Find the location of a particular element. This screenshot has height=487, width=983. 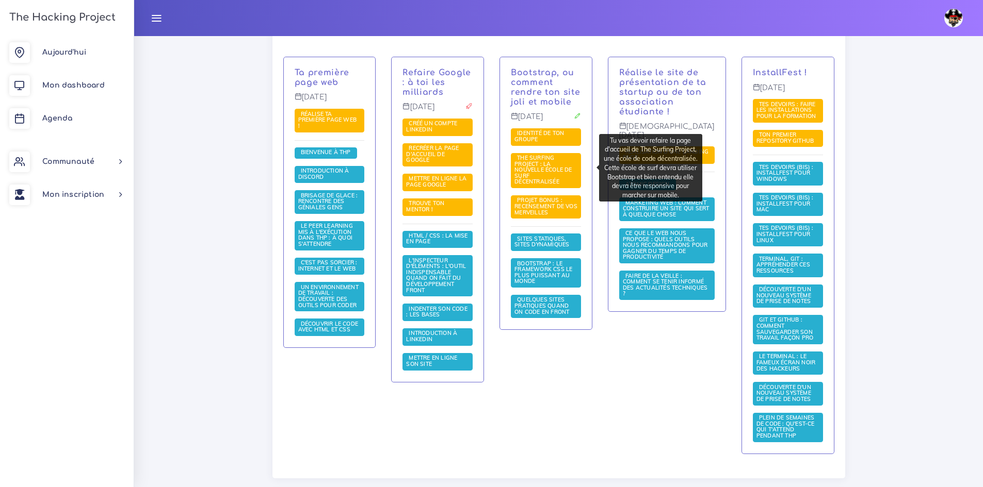

span: Quelques sites pratiques quand on code en front is located at coordinates (543, 305).